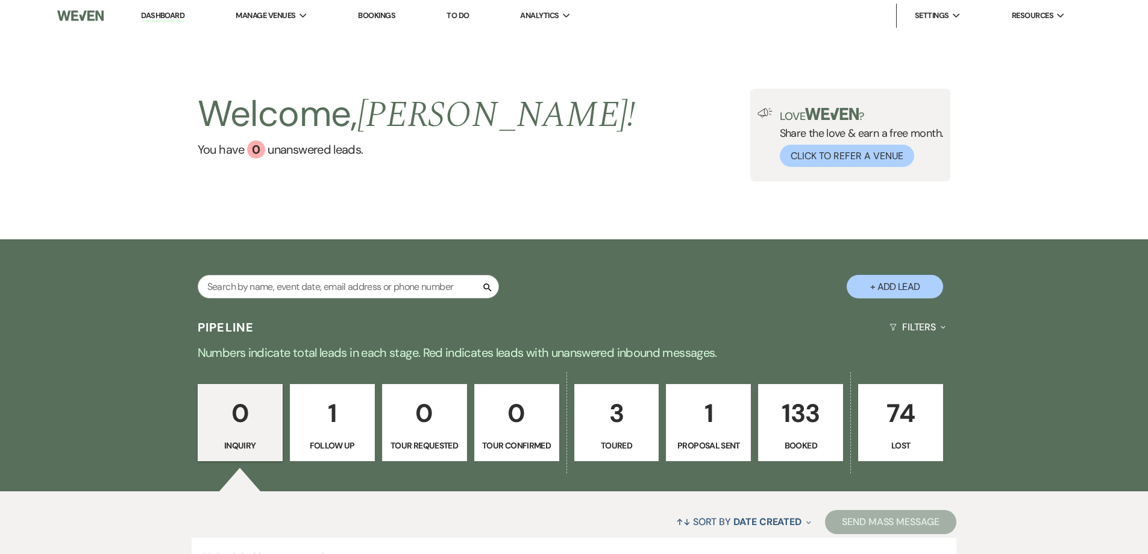  I want to click on div: Share the love & earn a free month., so click(858, 137).